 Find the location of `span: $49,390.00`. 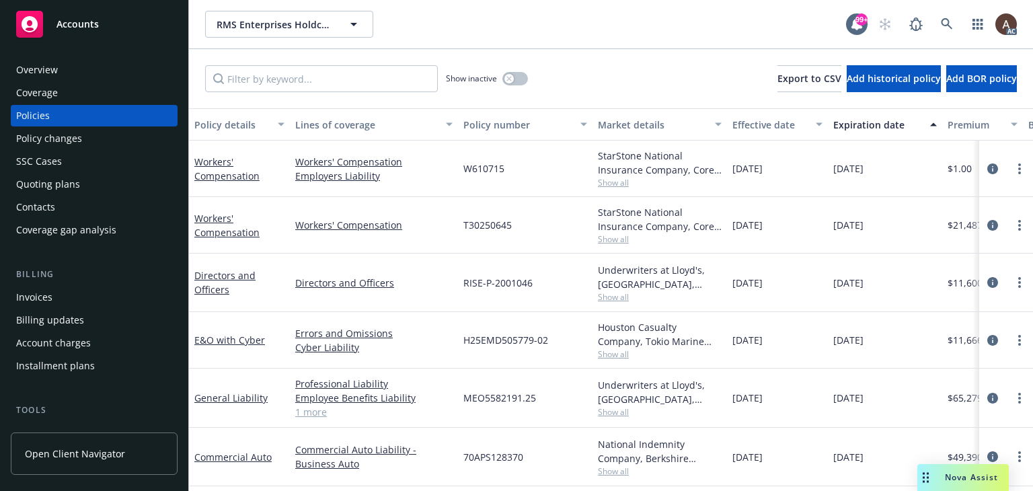

span: $49,390.00 is located at coordinates (972, 457).